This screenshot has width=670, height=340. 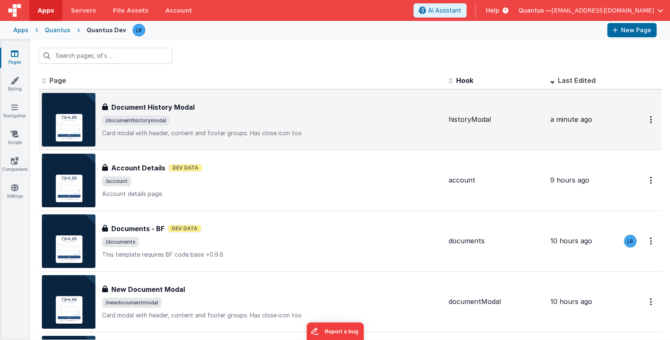 I want to click on p: This template requires BF code base >0.9.6, so click(x=272, y=255).